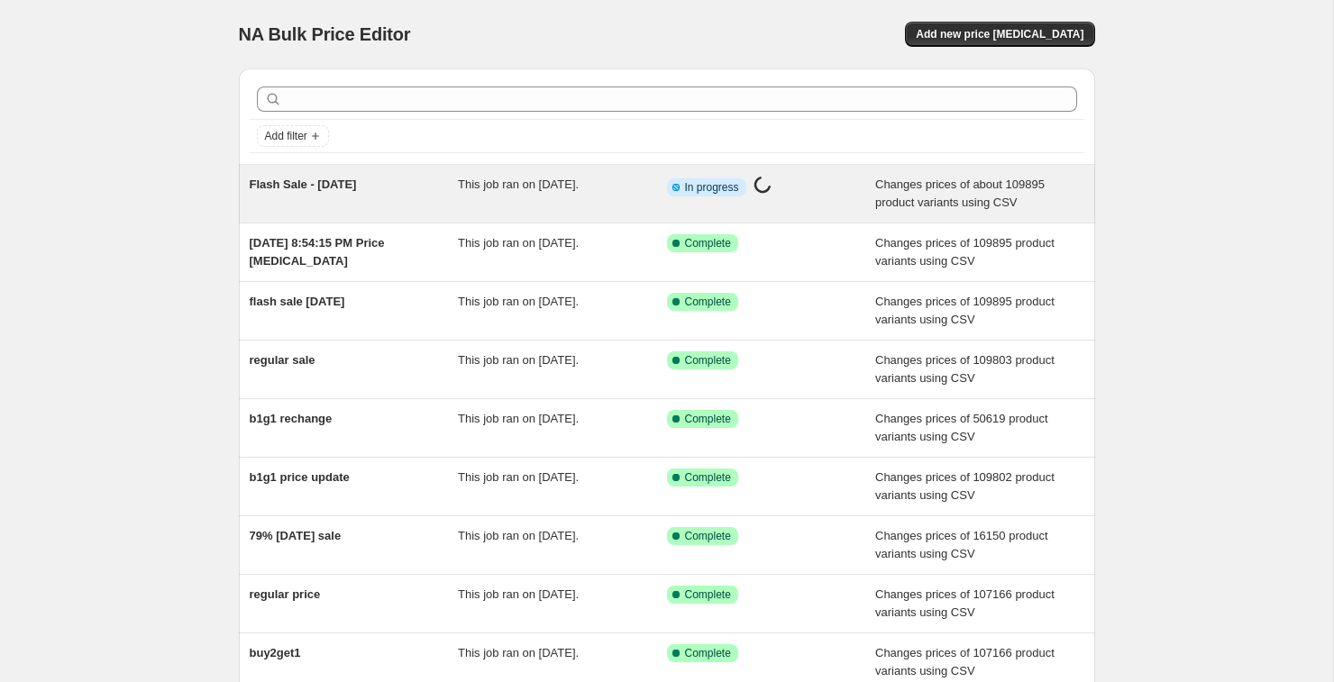 The height and width of the screenshot is (682, 1334). What do you see at coordinates (291, 418) in the screenshot?
I see `span: b1g1 rechange` at bounding box center [291, 418].